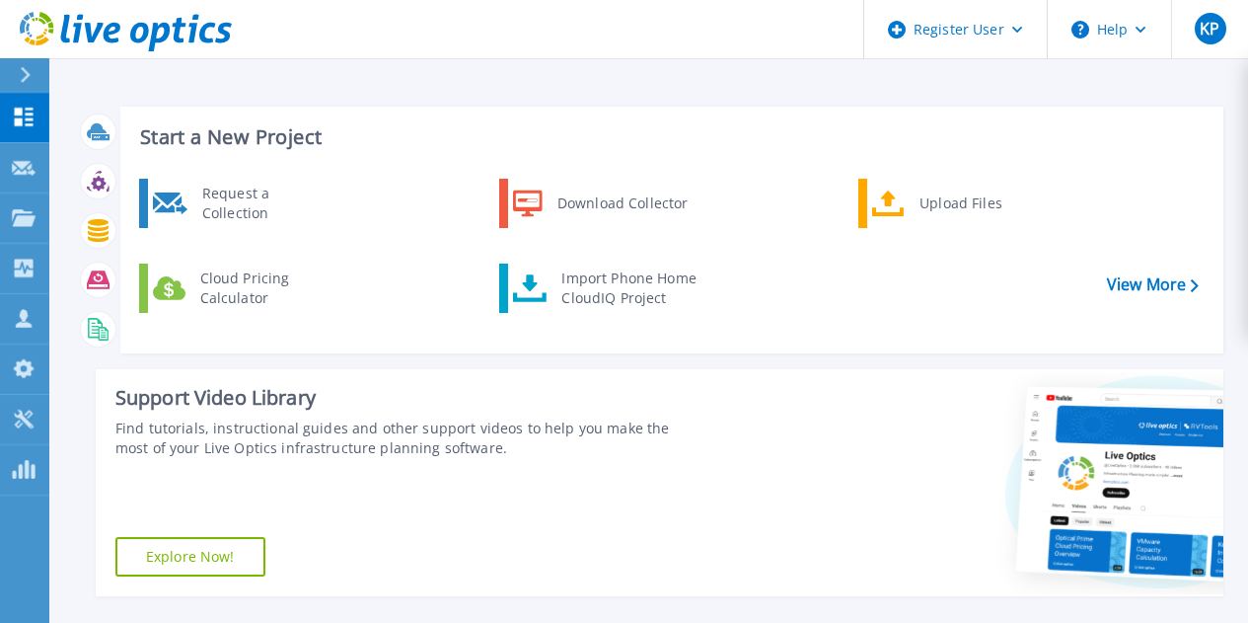 This screenshot has width=1248, height=623. What do you see at coordinates (1210, 29) in the screenshot?
I see `span: KP` at bounding box center [1210, 29].